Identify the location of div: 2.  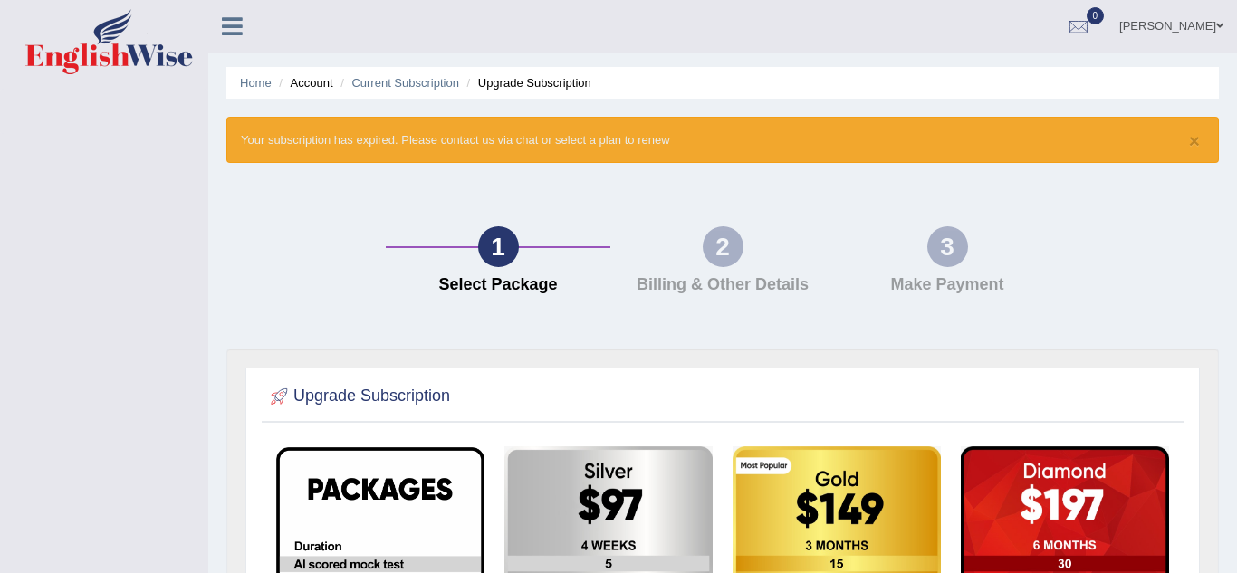
(723, 246).